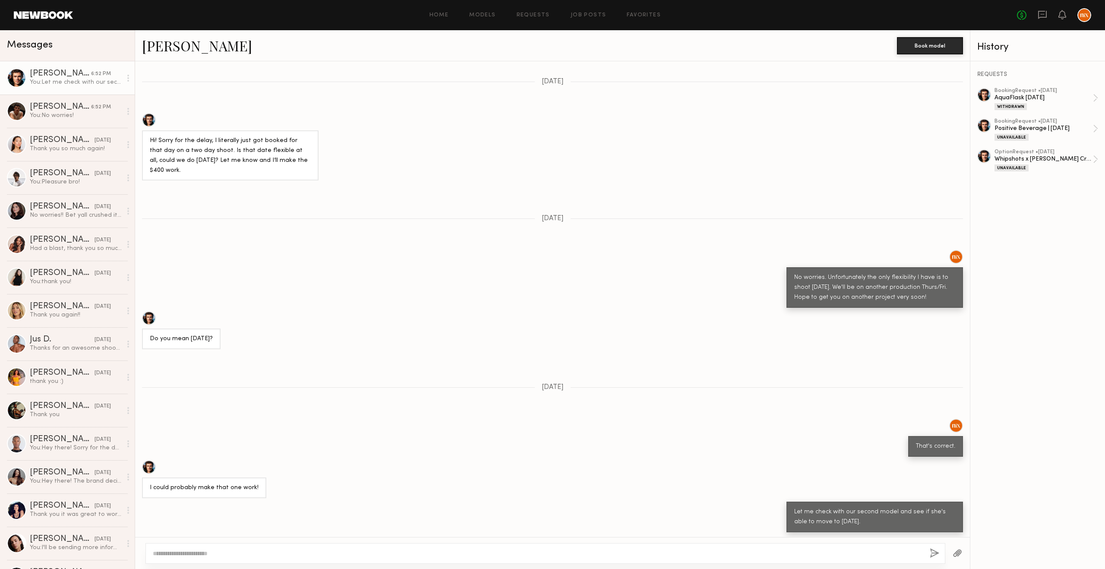 The image size is (1105, 569). Describe the element at coordinates (76, 182) in the screenshot. I see `div: You: Pleasure bro!` at that location.